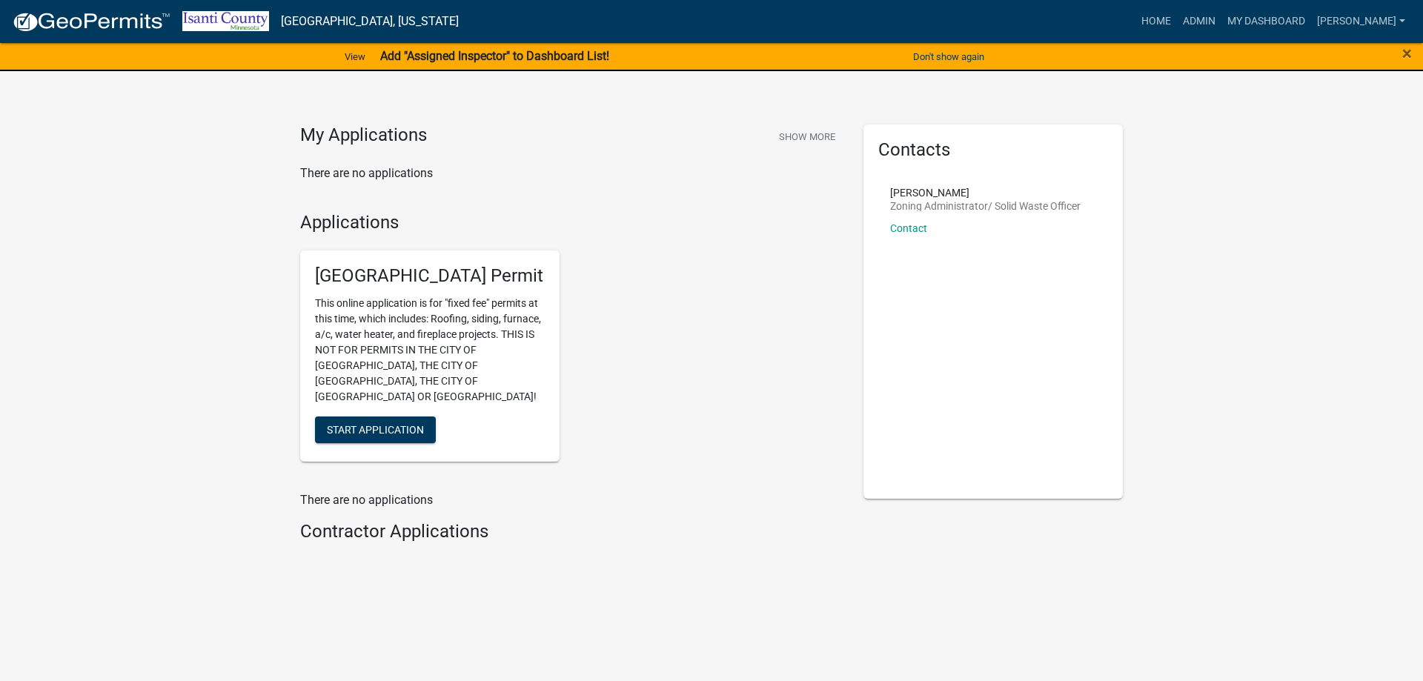 Image resolution: width=1423 pixels, height=681 pixels. I want to click on a: View, so click(355, 56).